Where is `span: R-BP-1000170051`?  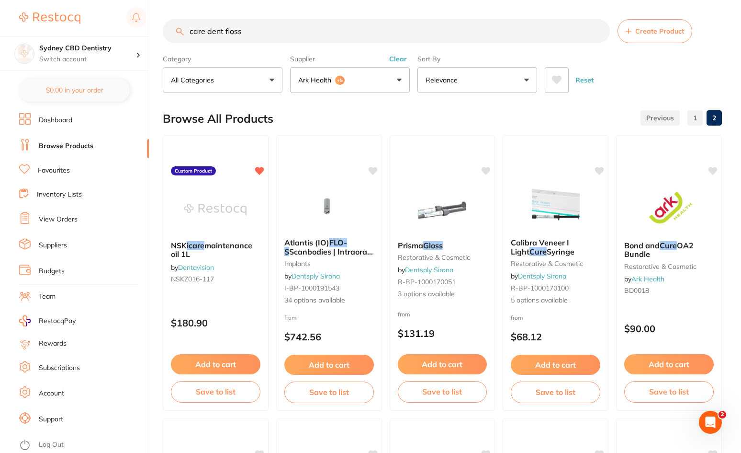
span: R-BP-1000170051 is located at coordinates (427, 282).